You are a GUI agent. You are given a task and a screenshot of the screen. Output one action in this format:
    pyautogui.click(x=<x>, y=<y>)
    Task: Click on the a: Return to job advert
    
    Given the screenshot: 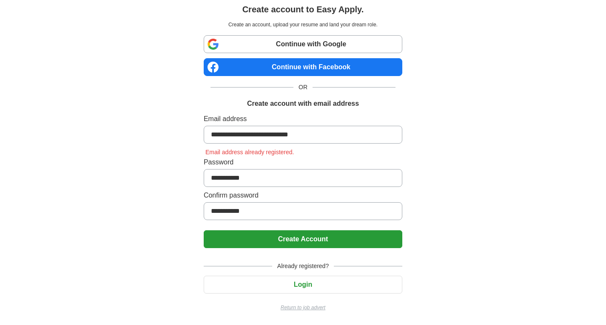 What is the action you would take?
    pyautogui.click(x=303, y=308)
    